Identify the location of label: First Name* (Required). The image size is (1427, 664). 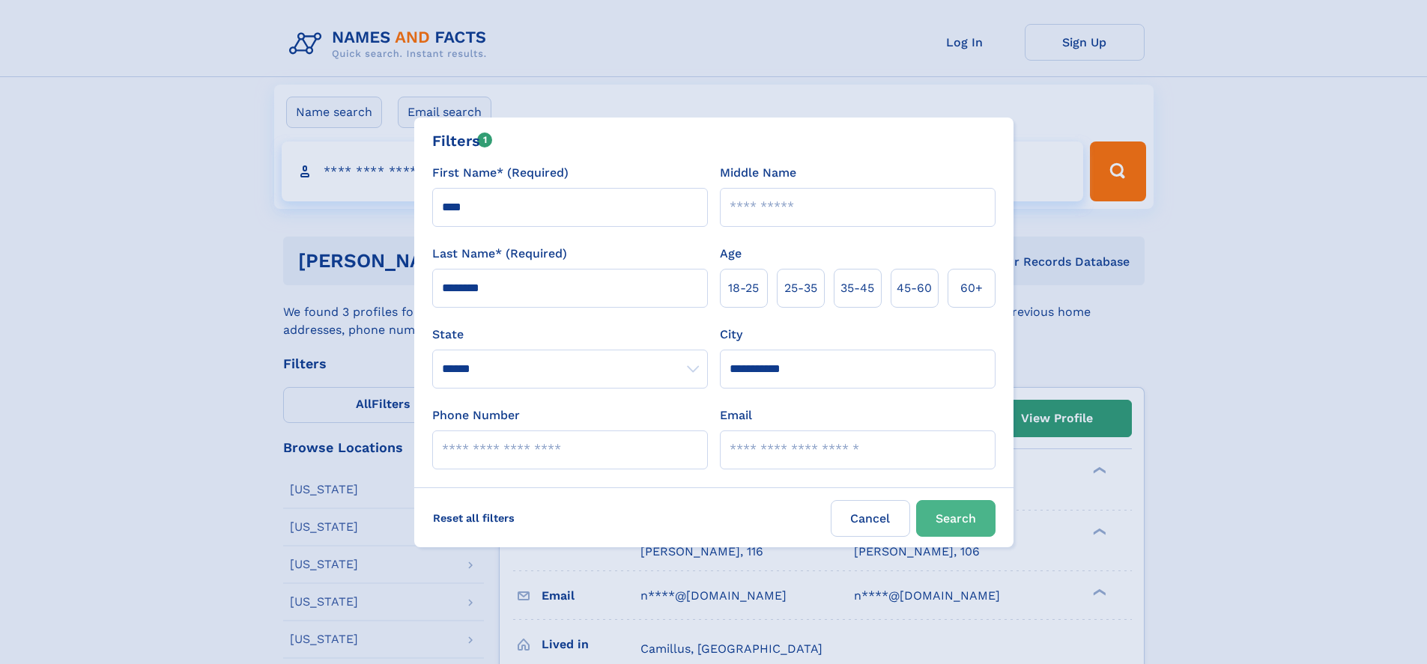
(500, 173).